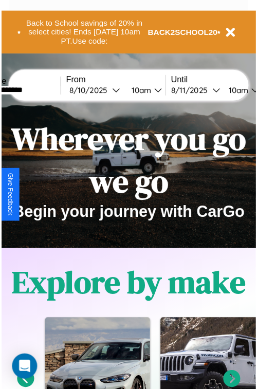 This screenshot has height=389, width=257. I want to click on label: Until, so click(211, 78).